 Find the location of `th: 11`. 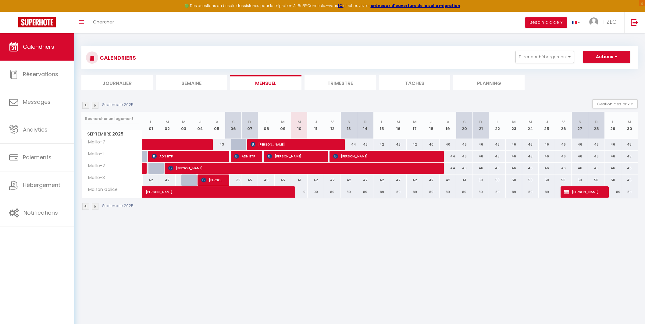

th: 11 is located at coordinates (316, 125).